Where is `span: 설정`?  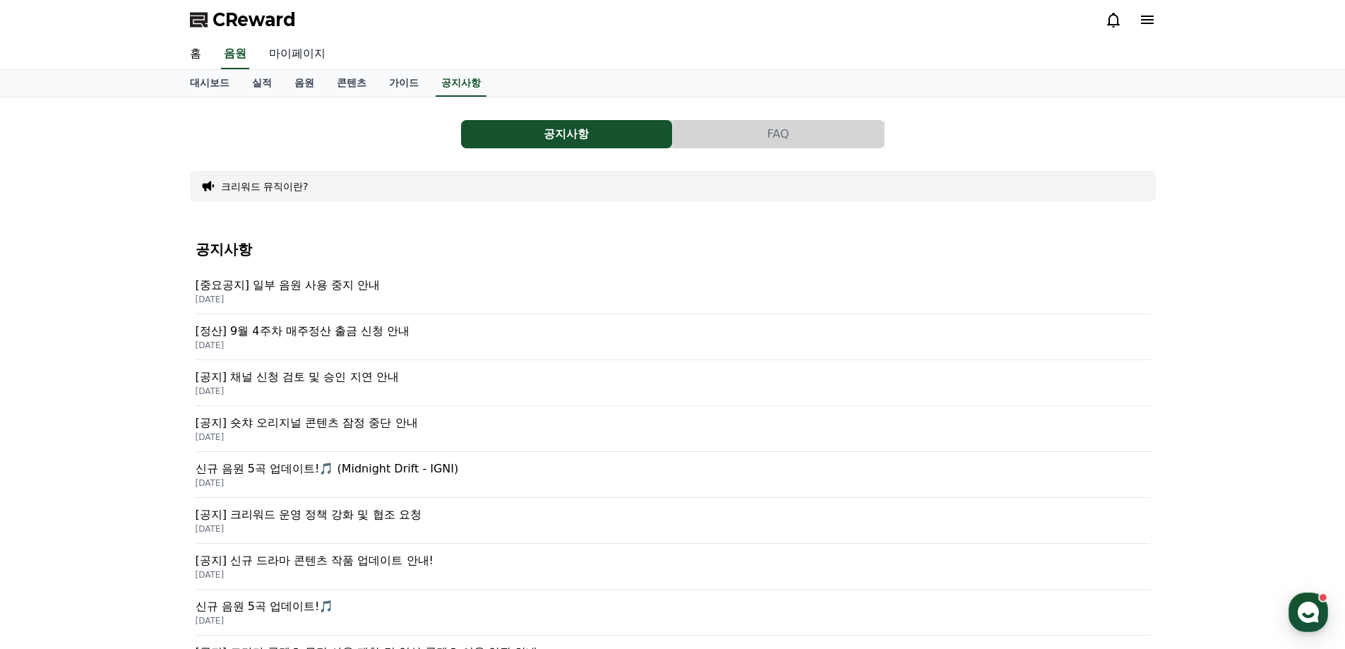
span: 설정 is located at coordinates (227, 474).